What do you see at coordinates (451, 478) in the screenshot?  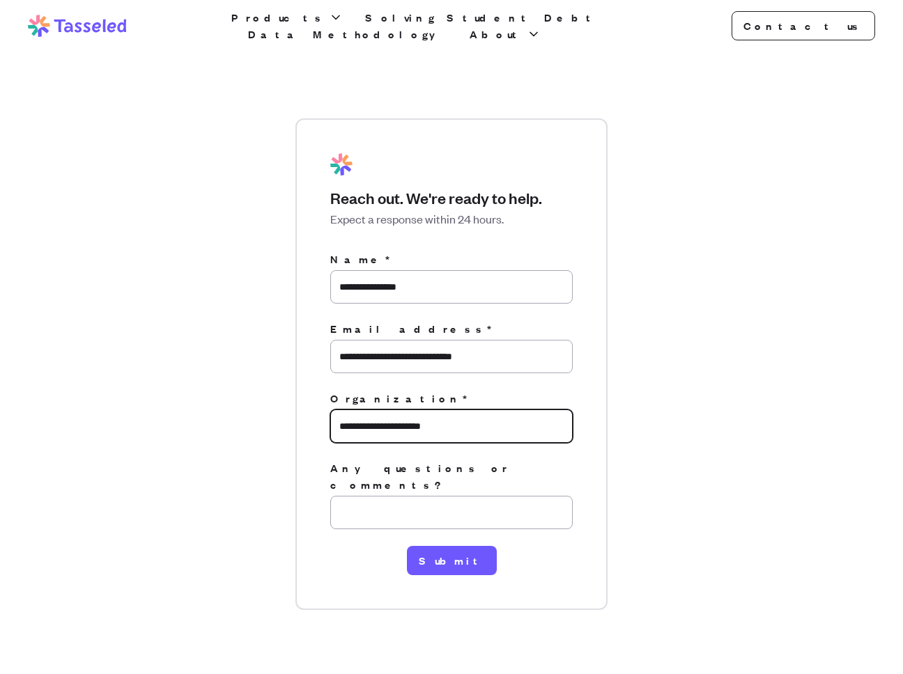 I see `label: Any questions or comments?` at bounding box center [451, 478].